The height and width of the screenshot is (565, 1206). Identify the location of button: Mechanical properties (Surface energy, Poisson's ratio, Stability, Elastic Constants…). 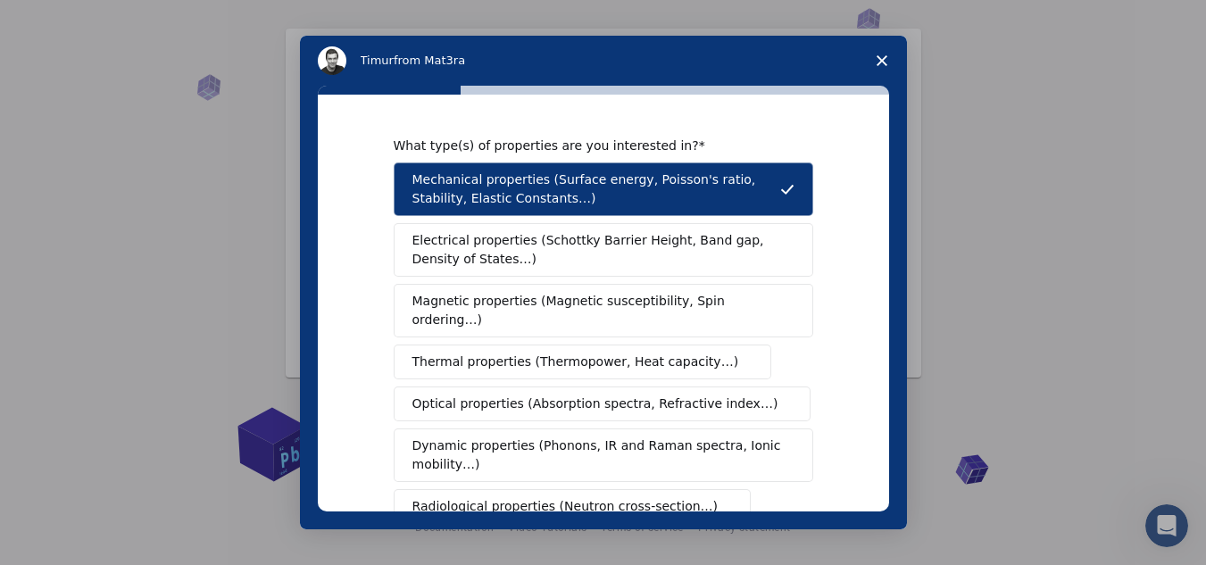
(603, 189).